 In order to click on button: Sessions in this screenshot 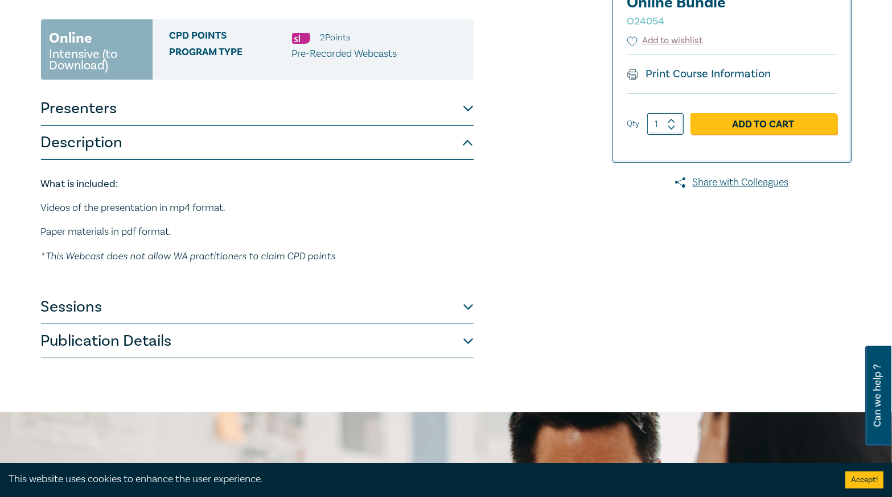, I will do `click(257, 307)`.